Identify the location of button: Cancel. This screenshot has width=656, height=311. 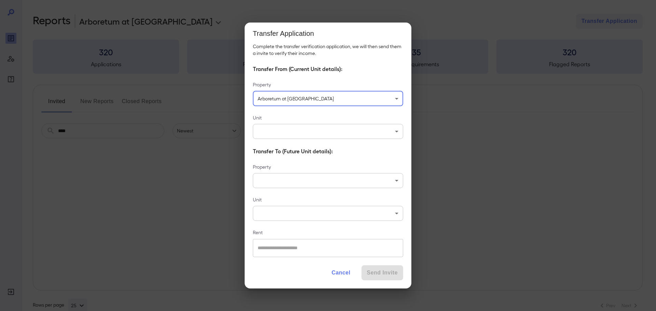
(341, 273).